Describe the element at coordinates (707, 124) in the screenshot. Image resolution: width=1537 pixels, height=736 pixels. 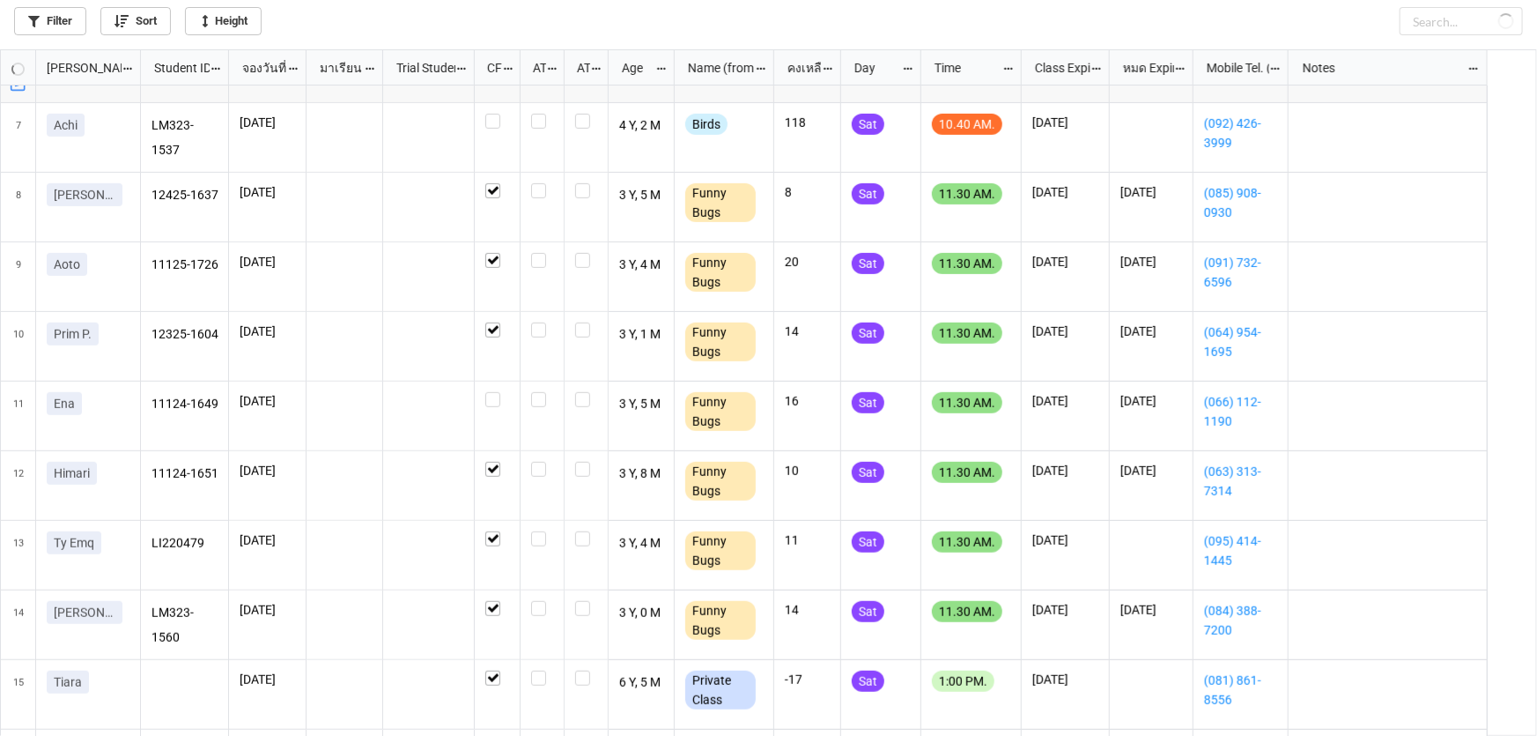
I see `div: Birds` at that location.